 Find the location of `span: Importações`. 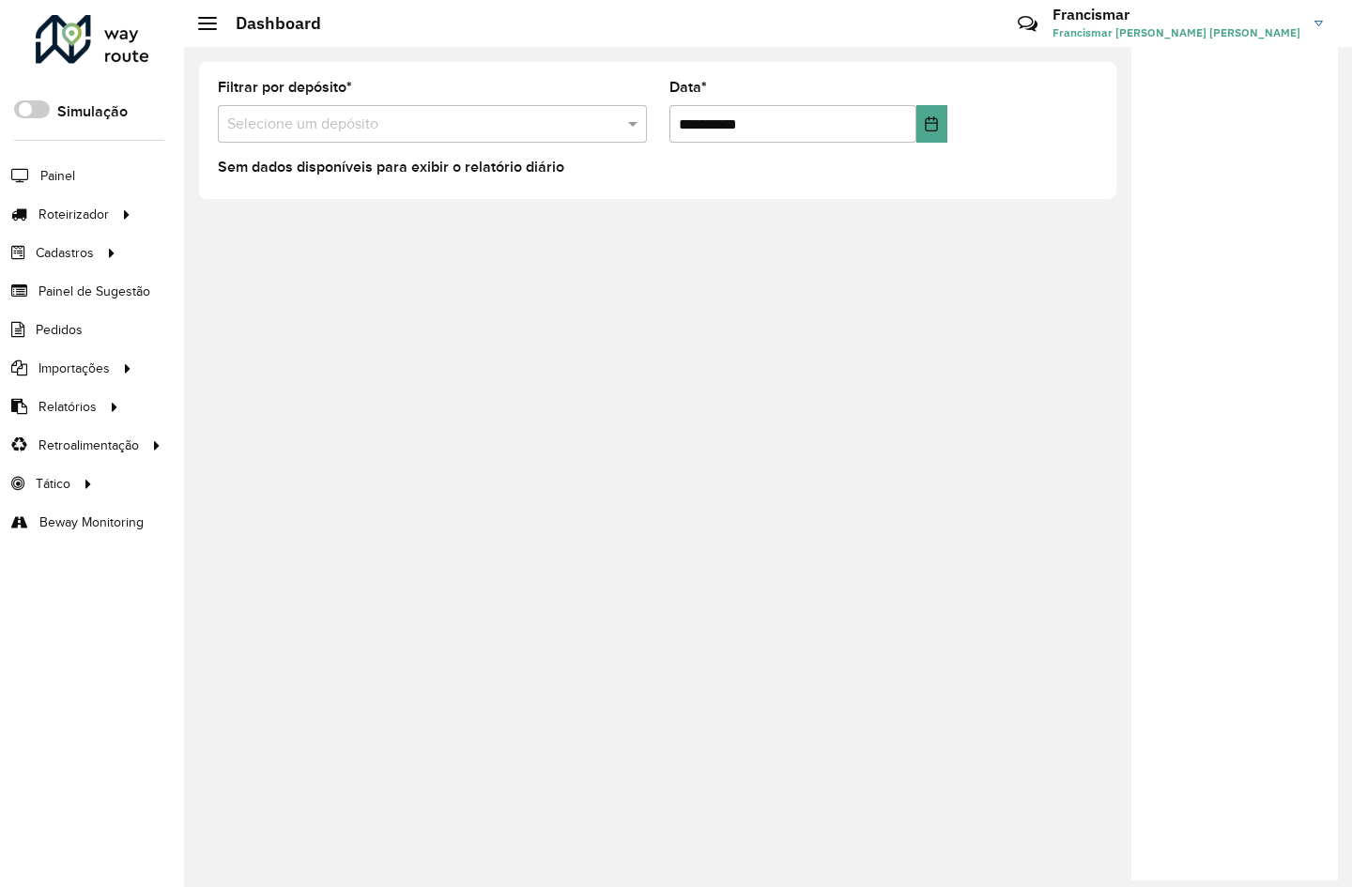

span: Importações is located at coordinates (74, 368).